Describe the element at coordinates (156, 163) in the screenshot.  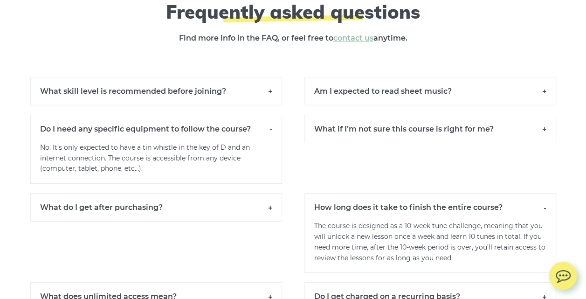
I see `p: No. It’s only expected to have a tin whistle in the key of D and an internet connection. The cour...` at that location.